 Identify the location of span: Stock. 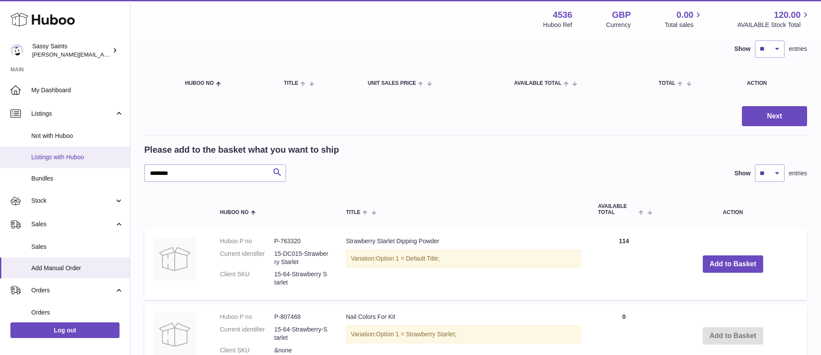
(73, 200).